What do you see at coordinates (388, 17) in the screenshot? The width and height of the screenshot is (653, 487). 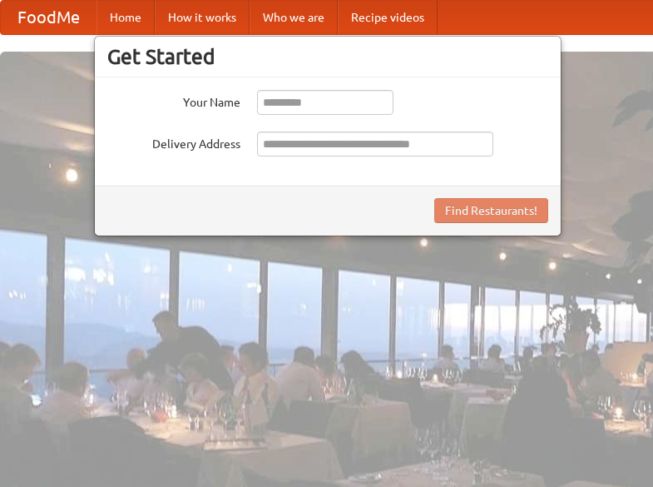 I see `a: Recipe videos` at bounding box center [388, 17].